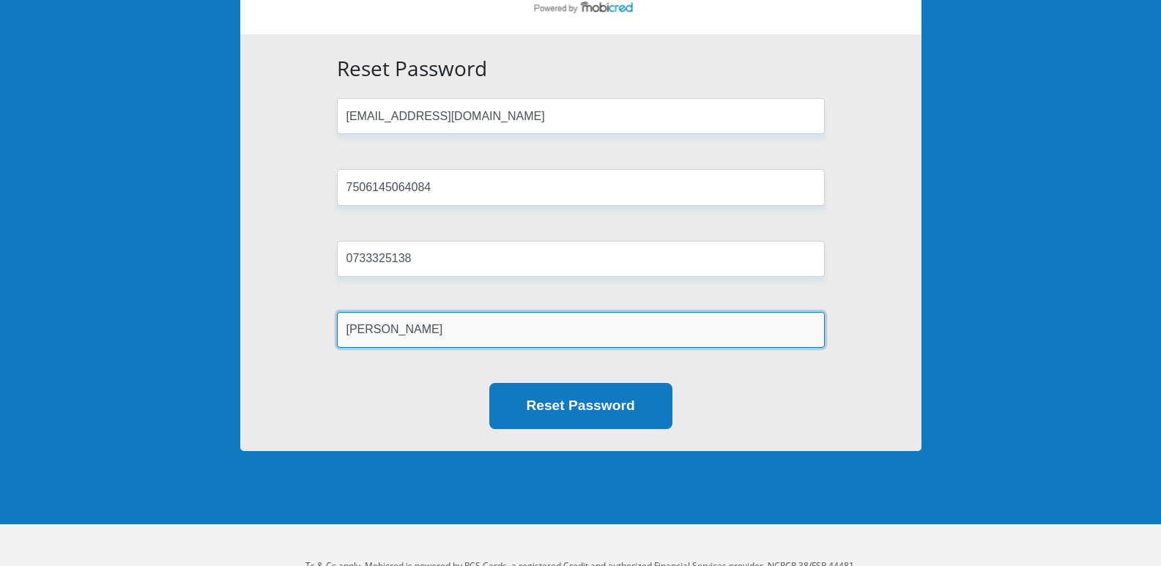 The image size is (1161, 566). I want to click on input: Email, so click(581, 116).